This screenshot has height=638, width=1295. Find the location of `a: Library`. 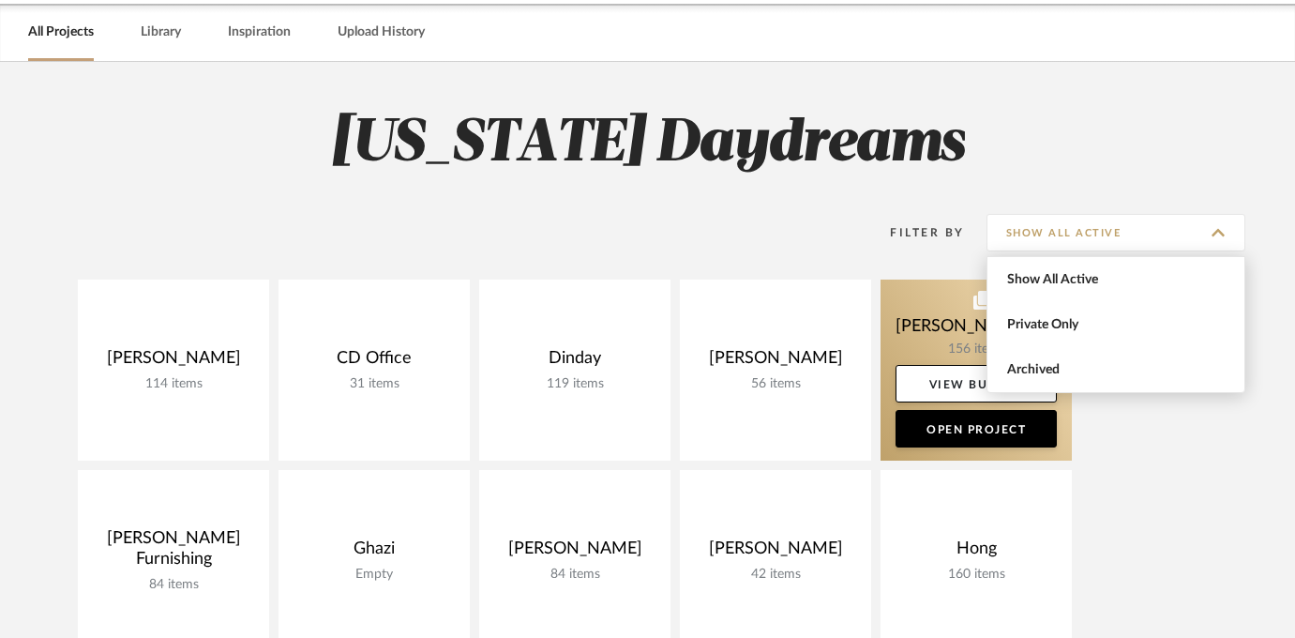

a: Library is located at coordinates (160, 32).